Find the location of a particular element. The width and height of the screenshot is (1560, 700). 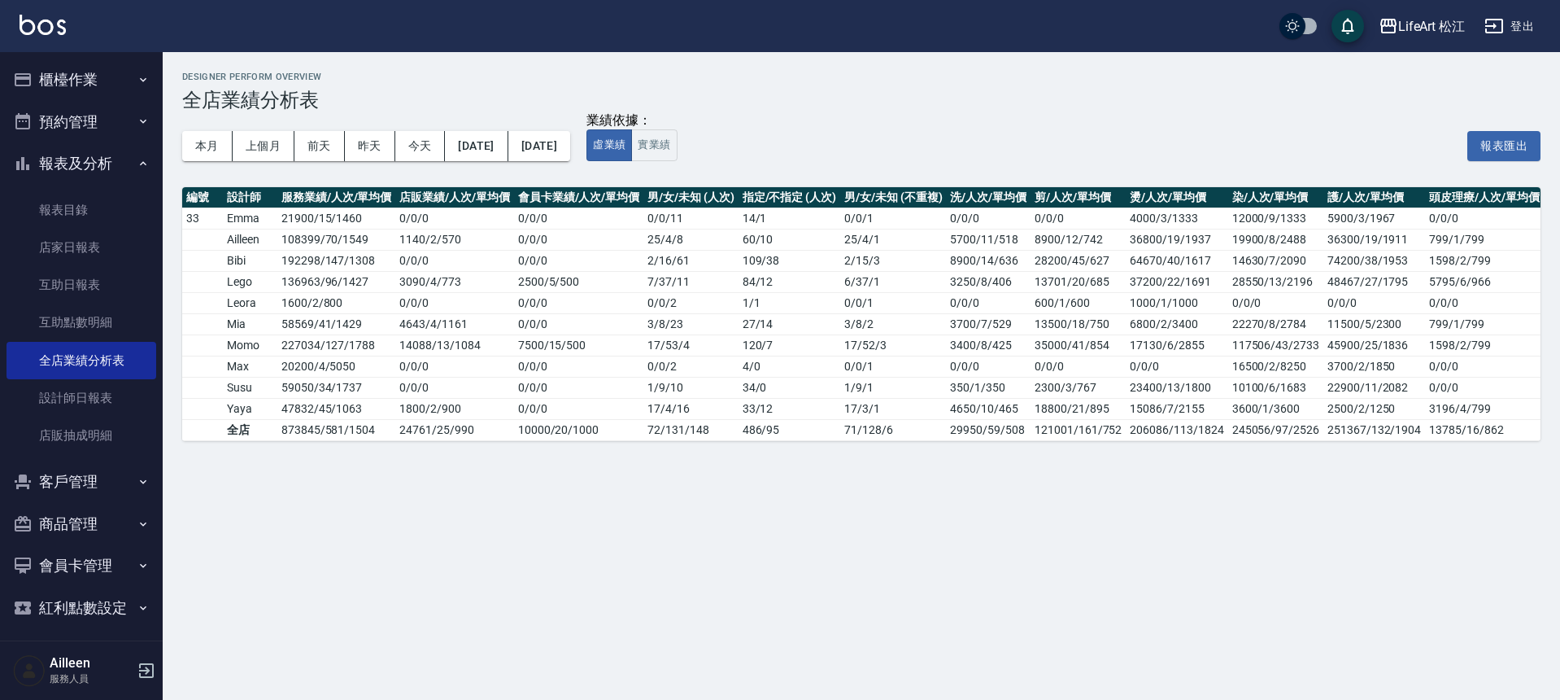

td: 3700/7/529 is located at coordinates (988, 324).